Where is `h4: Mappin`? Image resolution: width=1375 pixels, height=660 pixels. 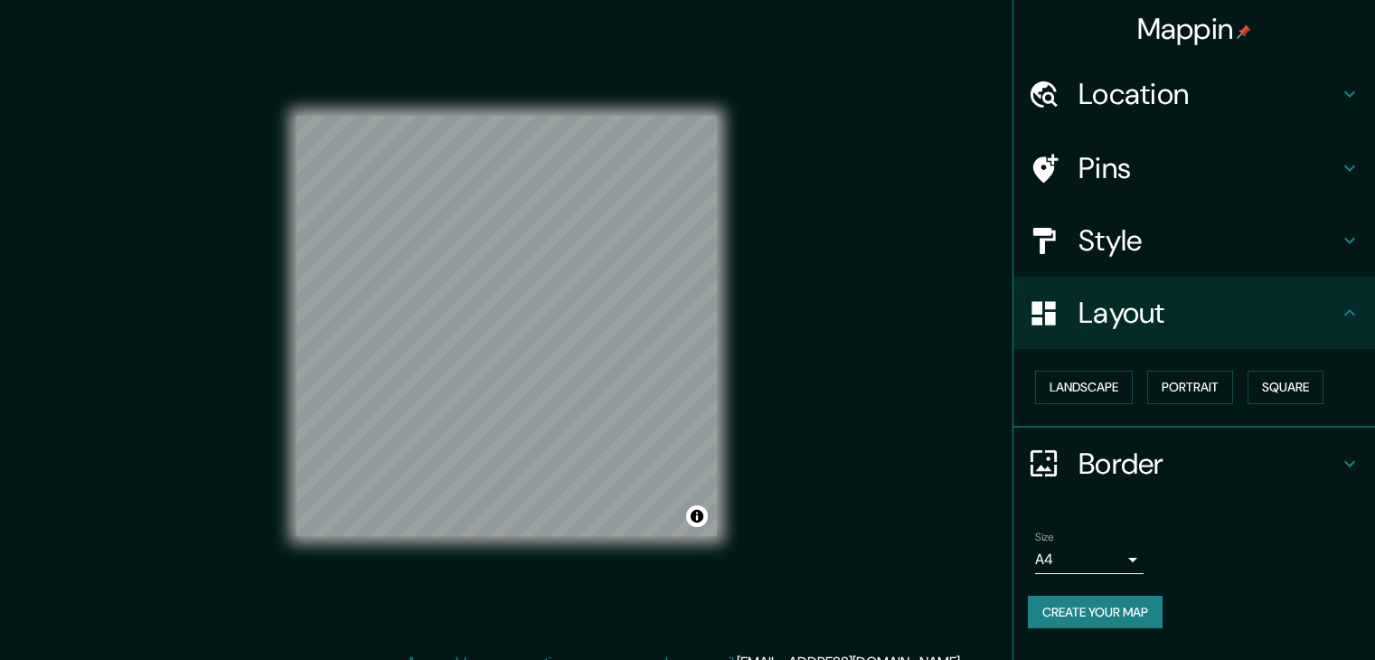
h4: Mappin is located at coordinates (1195, 29).